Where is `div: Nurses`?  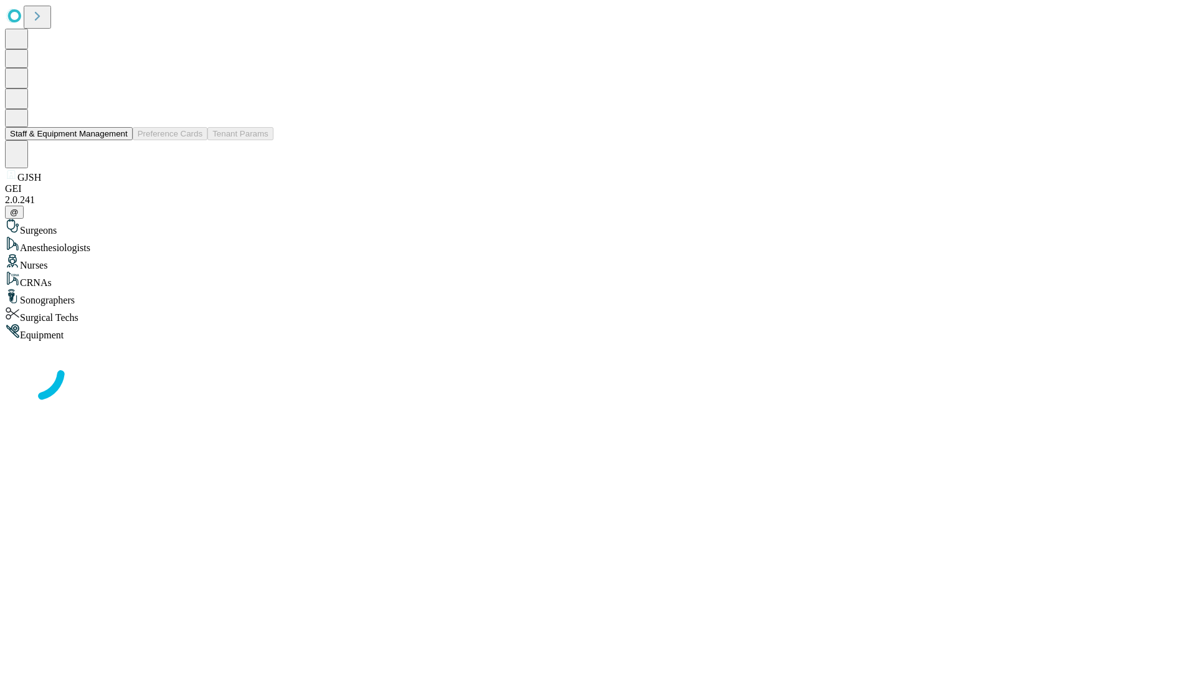
div: Nurses is located at coordinates (598, 262).